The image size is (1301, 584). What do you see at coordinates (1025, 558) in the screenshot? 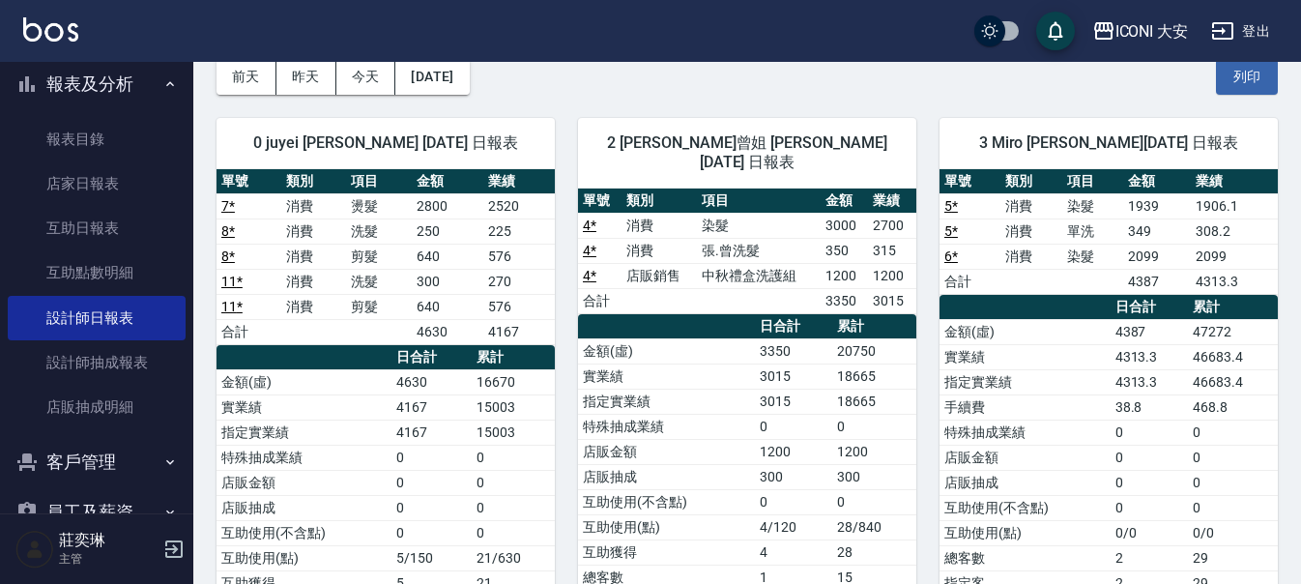
I see `td: 總客數` at bounding box center [1025, 558].